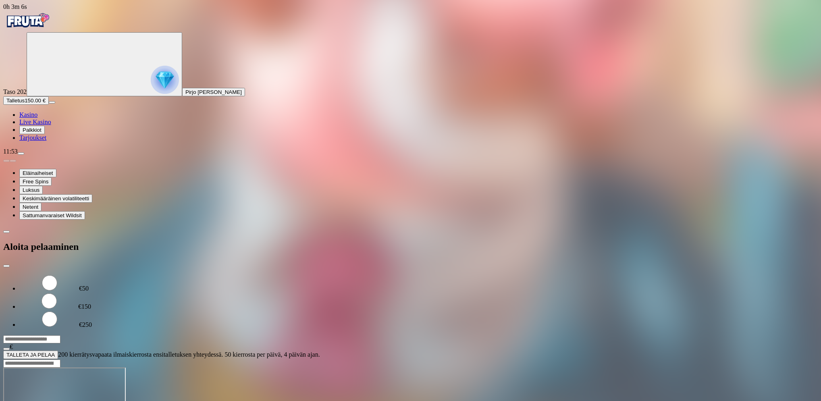  What do you see at coordinates (32, 130) in the screenshot?
I see `button: Palkkiot` at bounding box center [32, 130].